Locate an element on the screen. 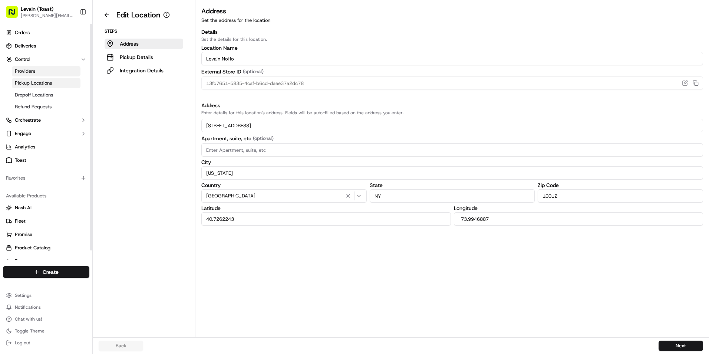  span: Providers is located at coordinates (25, 71).